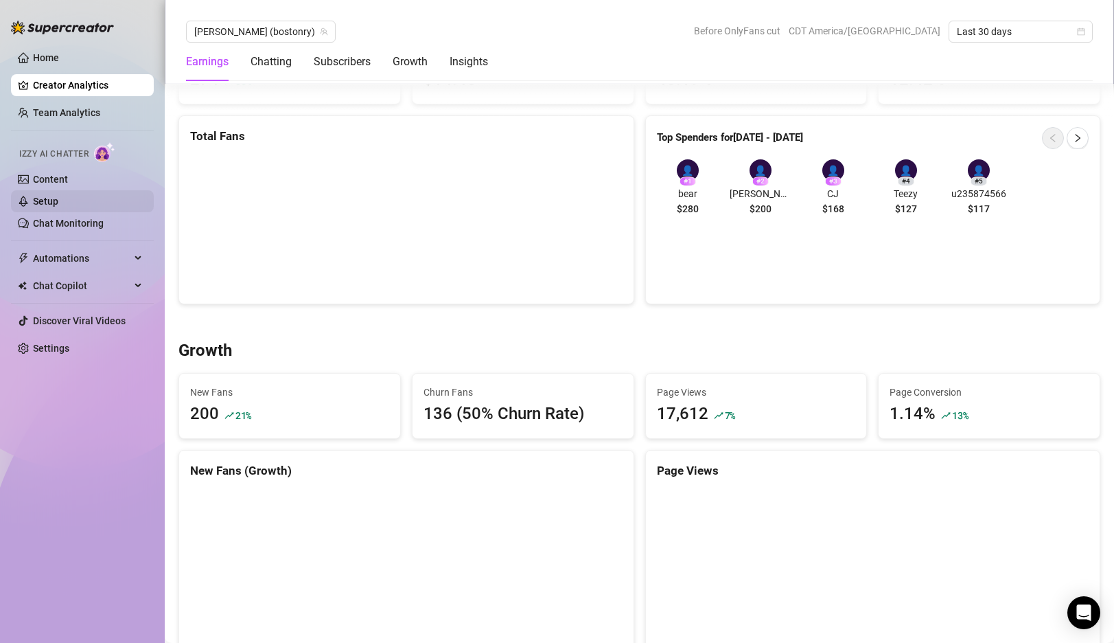 Image resolution: width=1114 pixels, height=643 pixels. I want to click on span: bear, so click(688, 194).